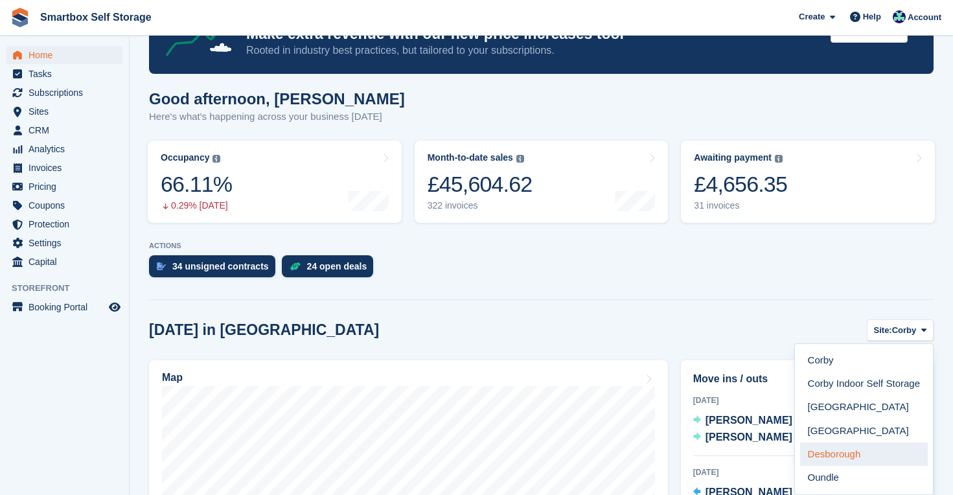 This screenshot has height=495, width=953. What do you see at coordinates (533, 51) in the screenshot?
I see `p: Rooted in industry best practices, but tailored to your subscriptions.` at bounding box center [533, 51].